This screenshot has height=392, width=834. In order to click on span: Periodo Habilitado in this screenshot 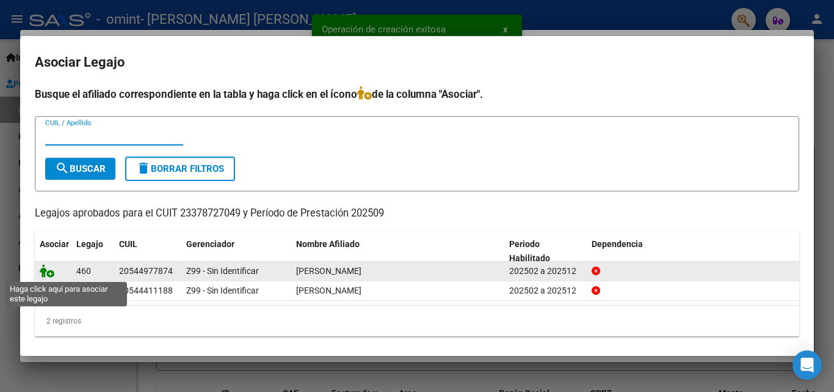, I will do `click(530, 250)`.